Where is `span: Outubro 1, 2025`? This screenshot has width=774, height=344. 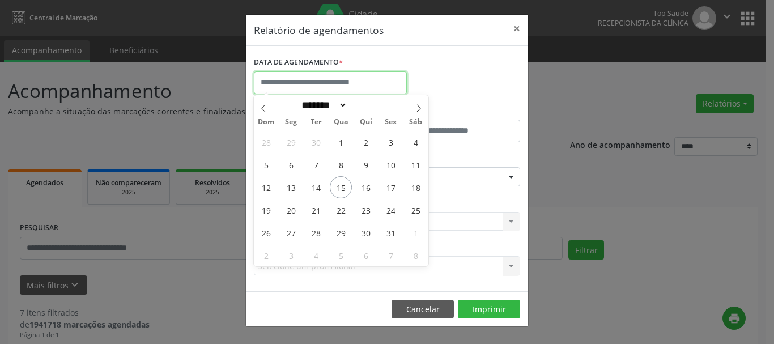 span: Outubro 1, 2025 is located at coordinates (341, 142).